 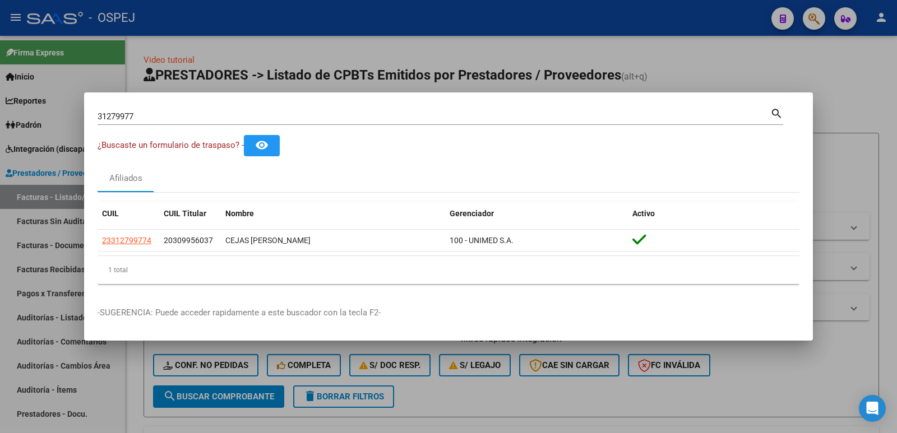 I want to click on div: 1 total, so click(x=449, y=270).